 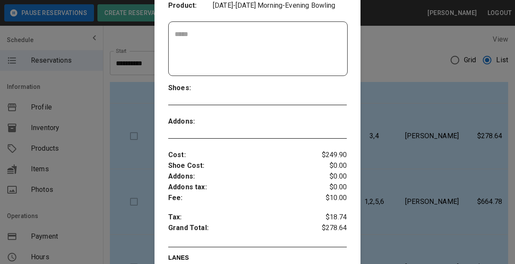 What do you see at coordinates (332, 217) in the screenshot?
I see `p: $18.74` at bounding box center [332, 217].